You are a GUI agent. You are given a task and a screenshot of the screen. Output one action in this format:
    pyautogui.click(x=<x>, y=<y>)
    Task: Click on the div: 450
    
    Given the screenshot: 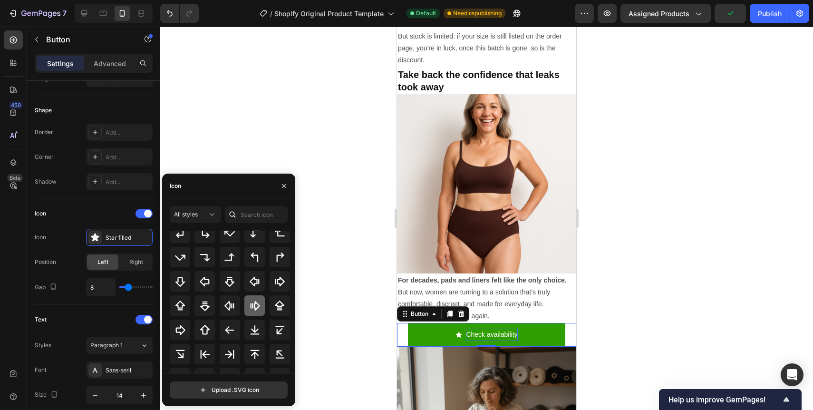 What is the action you would take?
    pyautogui.click(x=16, y=105)
    